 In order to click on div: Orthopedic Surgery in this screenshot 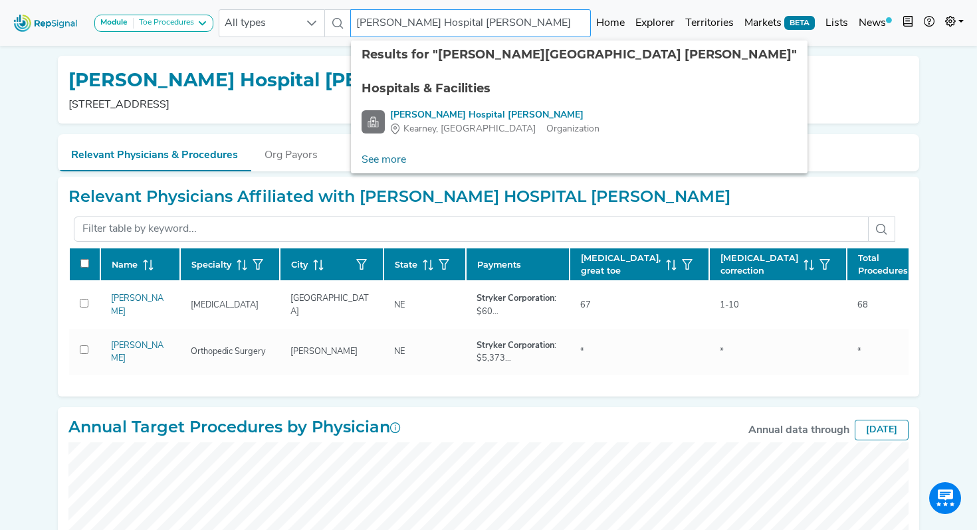, I will do `click(228, 352)`.